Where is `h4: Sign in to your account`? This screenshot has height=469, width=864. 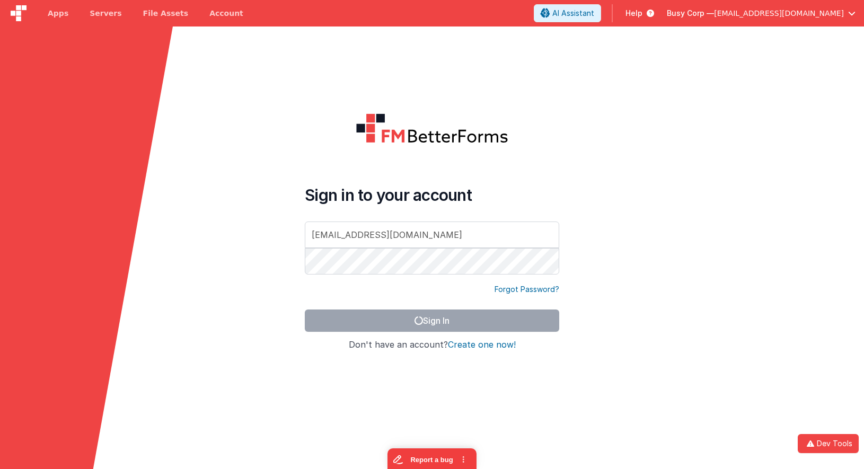 h4: Sign in to your account is located at coordinates (432, 195).